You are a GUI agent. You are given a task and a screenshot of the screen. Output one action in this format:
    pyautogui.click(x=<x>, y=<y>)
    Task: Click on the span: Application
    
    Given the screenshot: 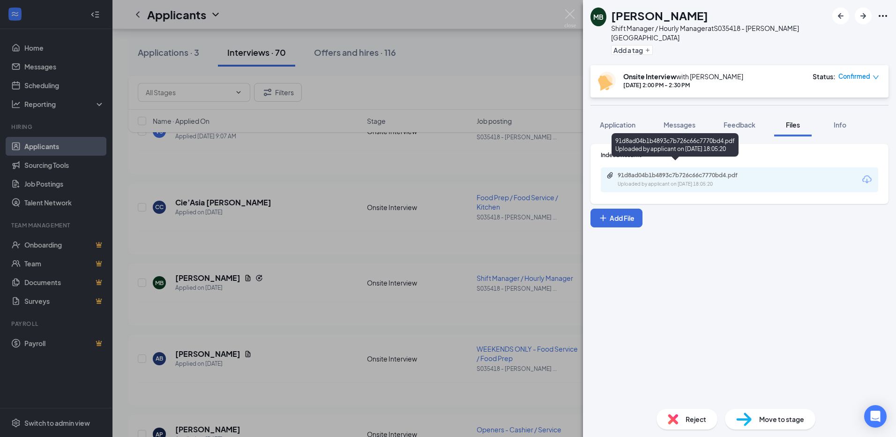 What is the action you would take?
    pyautogui.click(x=618, y=125)
    